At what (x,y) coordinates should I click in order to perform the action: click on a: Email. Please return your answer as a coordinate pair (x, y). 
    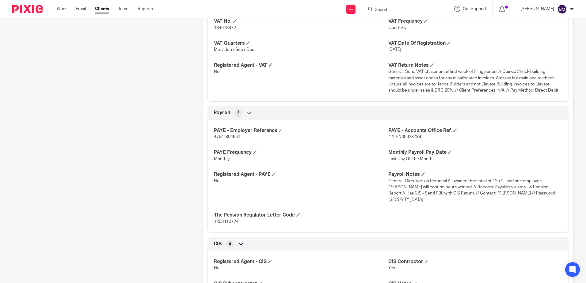
    Looking at the image, I should click on (81, 9).